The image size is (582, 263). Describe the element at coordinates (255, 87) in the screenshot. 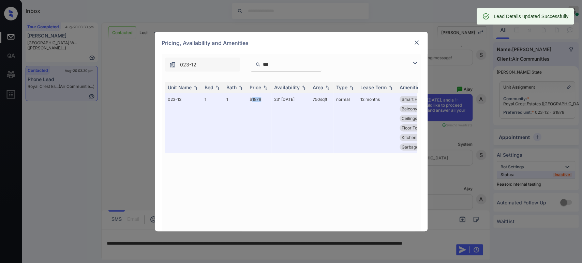

I see `div: Price` at that location.